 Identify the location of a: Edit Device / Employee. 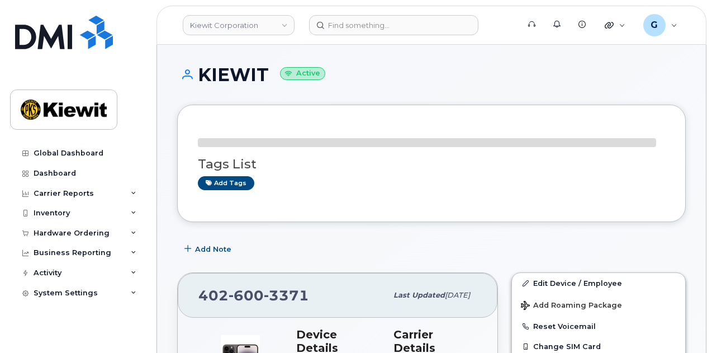
(598, 283).